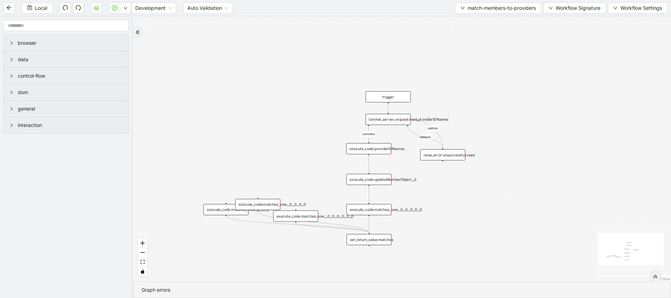 This screenshot has width=671, height=298. Describe the element at coordinates (37, 8) in the screenshot. I see `button: saveLocal` at that location.